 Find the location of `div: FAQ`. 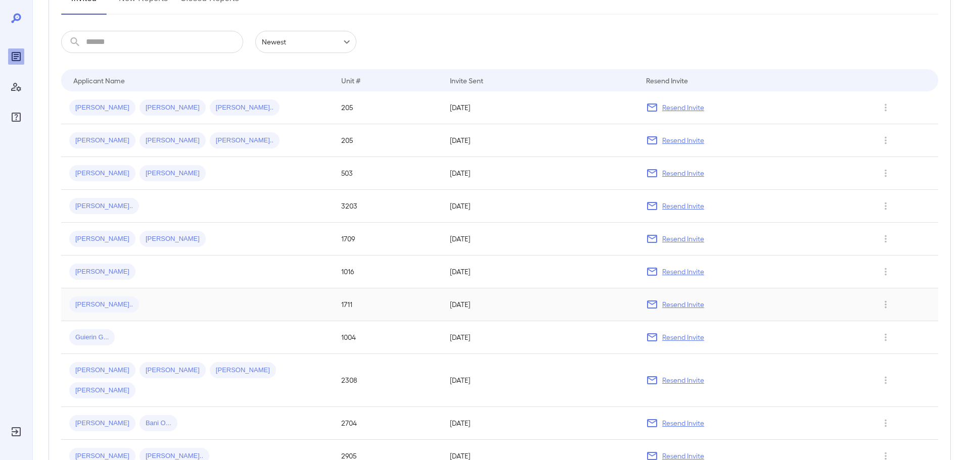

div: FAQ is located at coordinates (16, 117).